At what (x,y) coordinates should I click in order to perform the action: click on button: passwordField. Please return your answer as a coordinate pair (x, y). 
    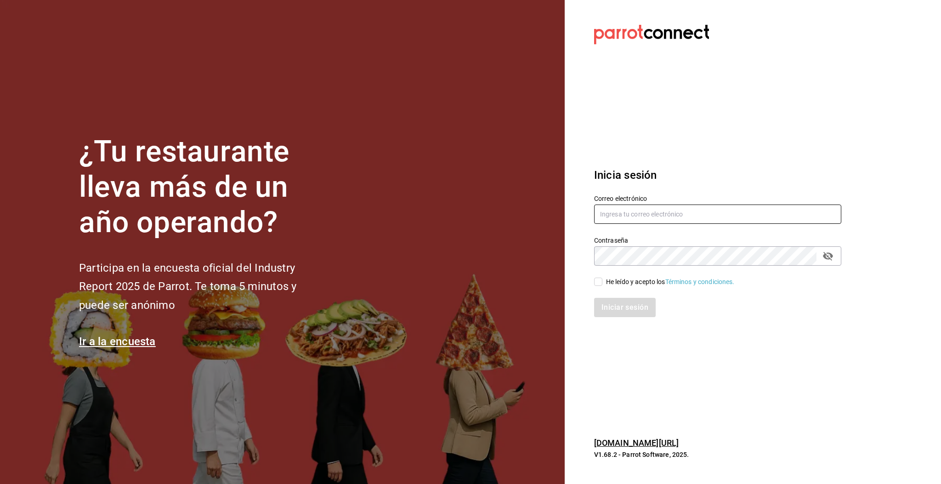
    Looking at the image, I should click on (828, 256).